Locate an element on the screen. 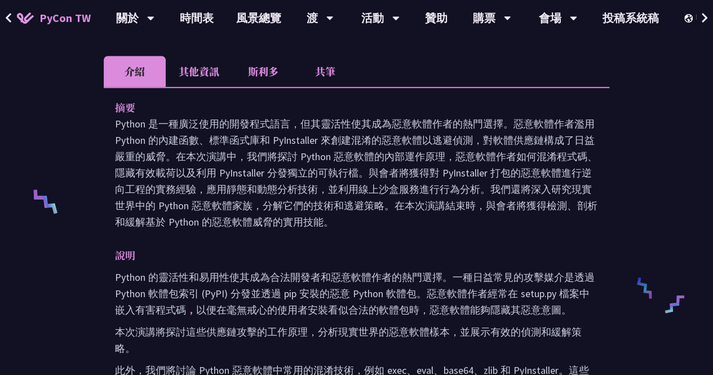  font: 共筆 is located at coordinates (325, 71).